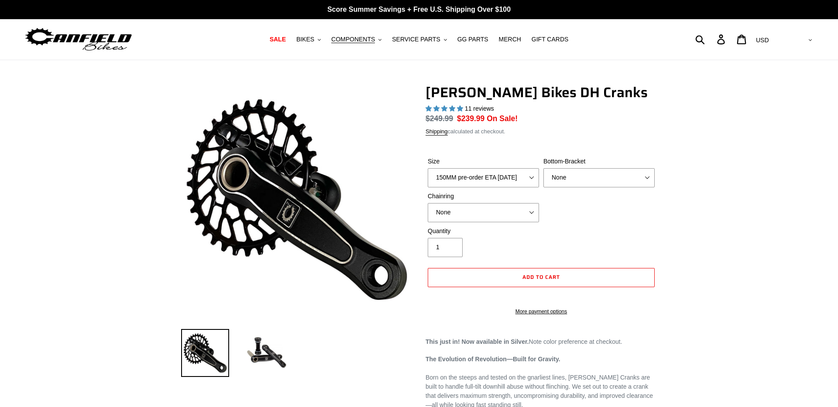  What do you see at coordinates (502, 119) in the screenshot?
I see `span: On Sale!` at bounding box center [502, 119].